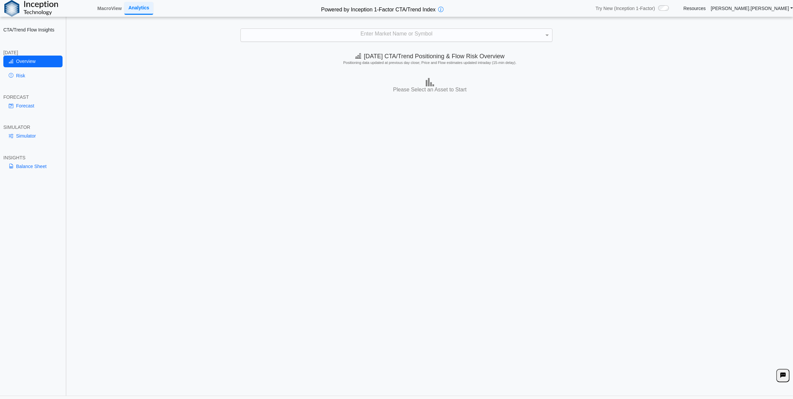 This screenshot has width=793, height=399. What do you see at coordinates (33, 127) in the screenshot?
I see `div: SIMULATOR` at bounding box center [33, 127].